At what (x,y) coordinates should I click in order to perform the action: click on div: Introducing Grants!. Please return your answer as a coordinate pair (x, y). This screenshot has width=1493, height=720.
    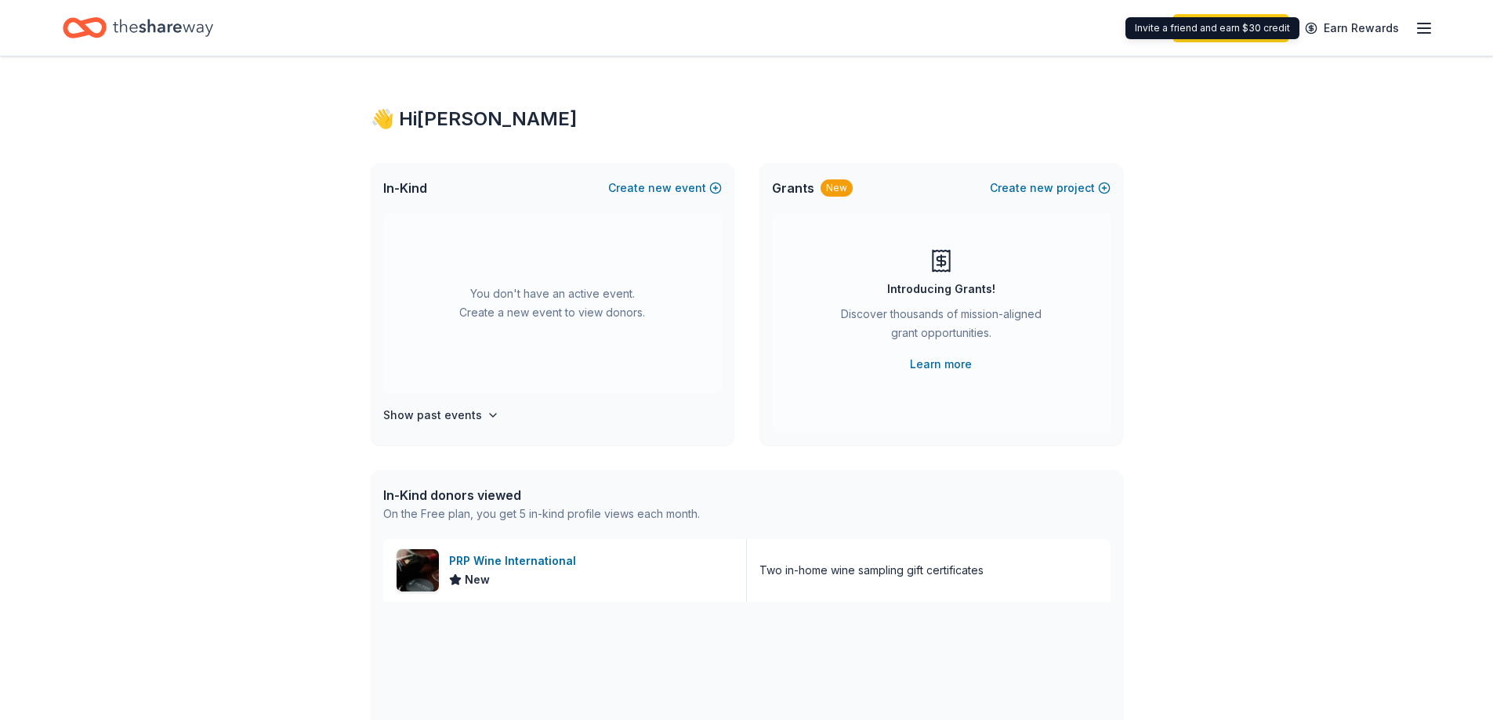
    Looking at the image, I should click on (941, 289).